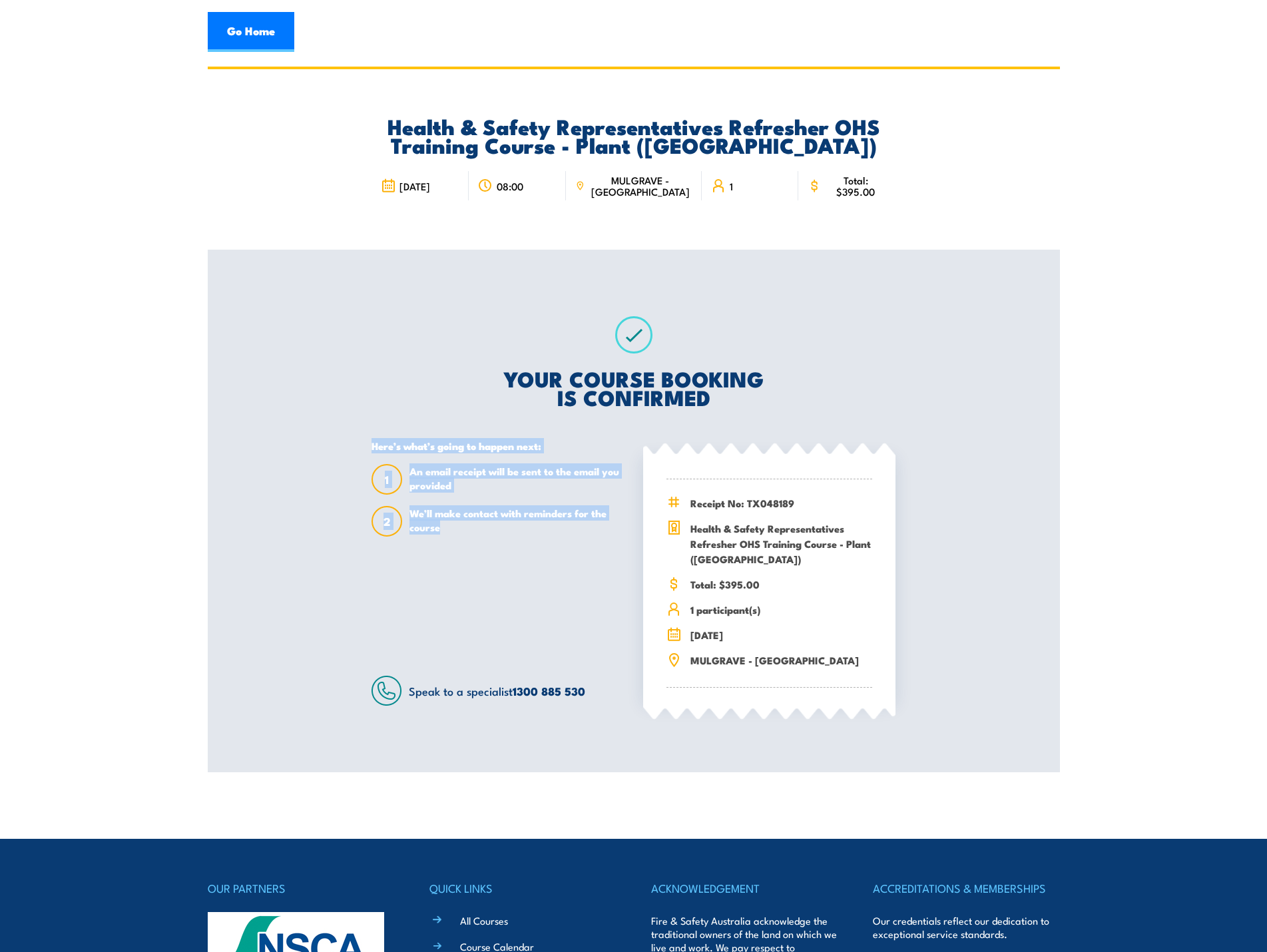  What do you see at coordinates (386, 521) in the screenshot?
I see `span: 2` at bounding box center [386, 521].